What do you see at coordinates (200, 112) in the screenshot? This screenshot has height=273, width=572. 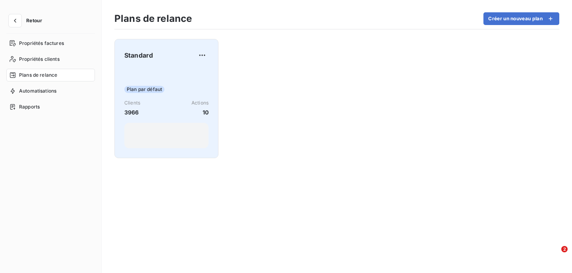 I see `span: 10` at bounding box center [200, 112].